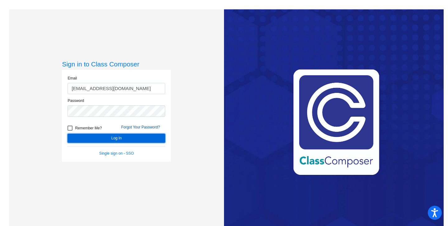 The width and height of the screenshot is (448, 226). Describe the element at coordinates (116, 153) in the screenshot. I see `a: Single sign on - SSO` at that location.